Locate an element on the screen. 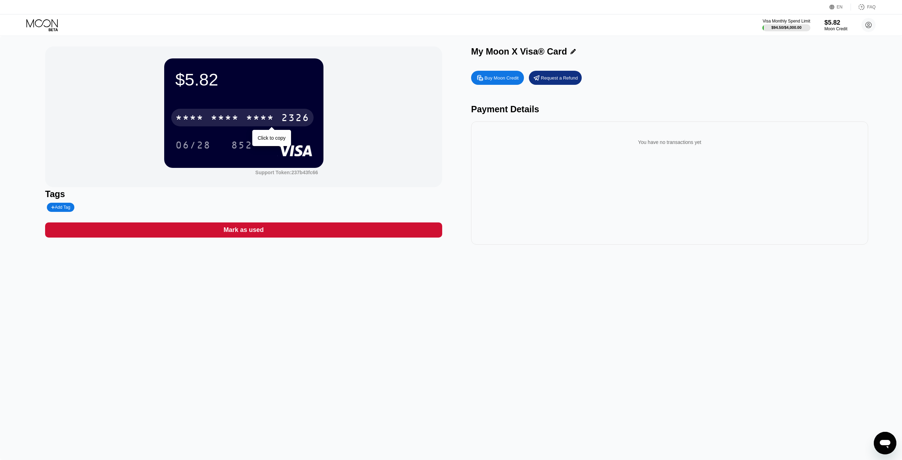  div: 2326 is located at coordinates (295, 119).